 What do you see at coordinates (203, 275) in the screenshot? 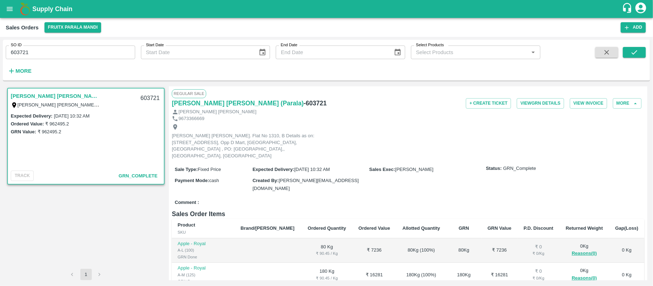
I see `div: A-M (125)` at bounding box center [203, 275].